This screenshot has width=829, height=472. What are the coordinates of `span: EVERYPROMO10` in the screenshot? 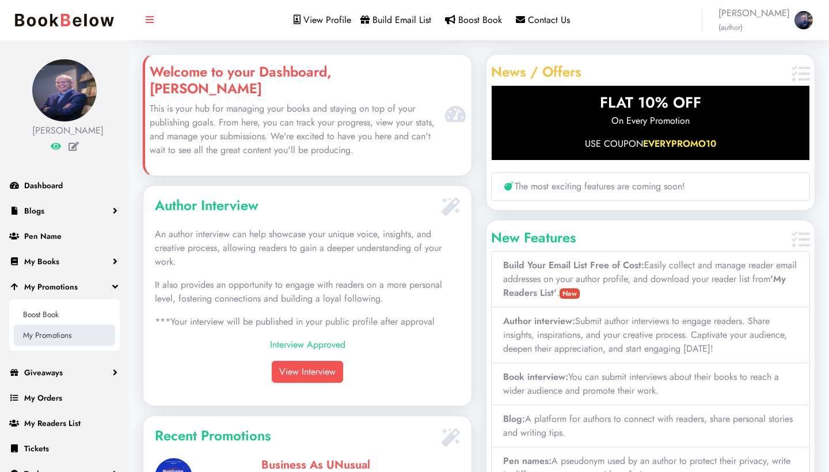 It's located at (679, 143).